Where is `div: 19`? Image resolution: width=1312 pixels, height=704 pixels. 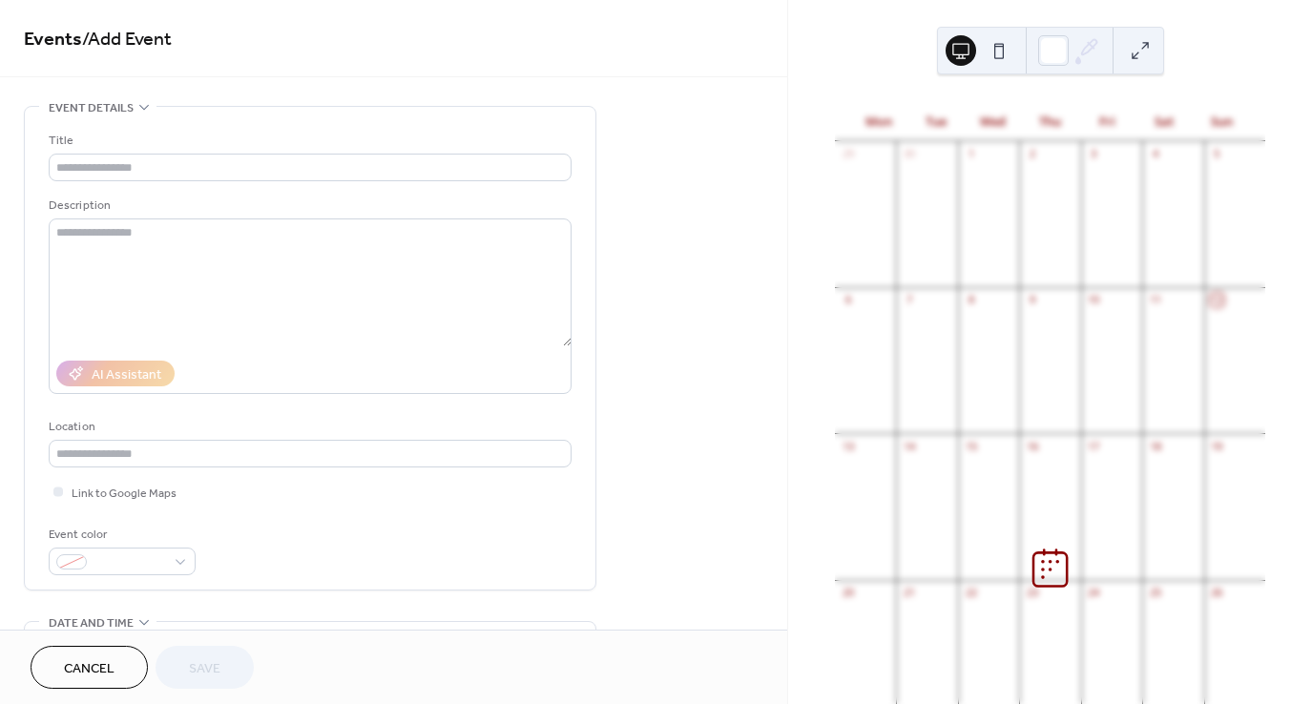 div: 19 is located at coordinates (1217, 446).